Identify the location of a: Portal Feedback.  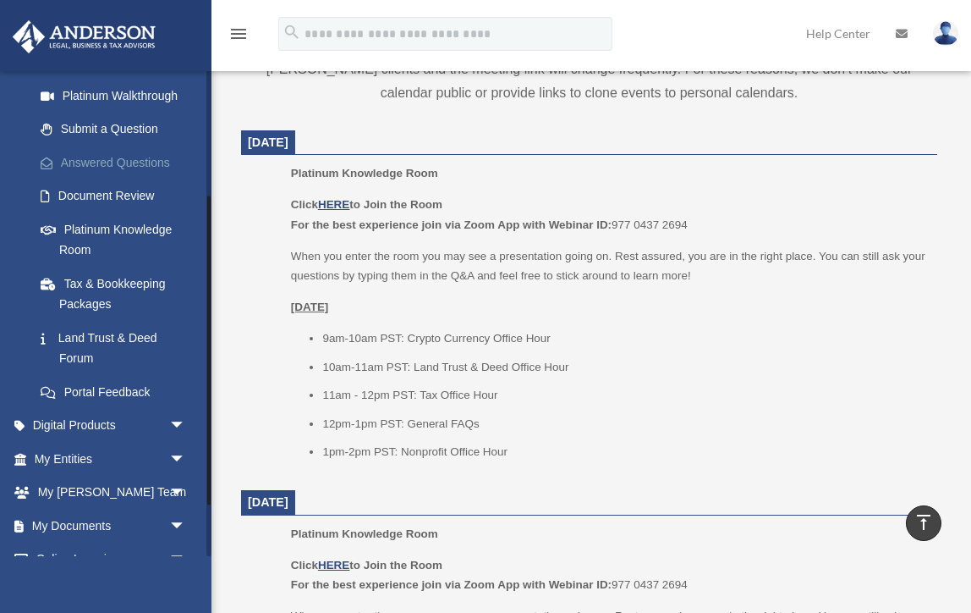
(118, 392).